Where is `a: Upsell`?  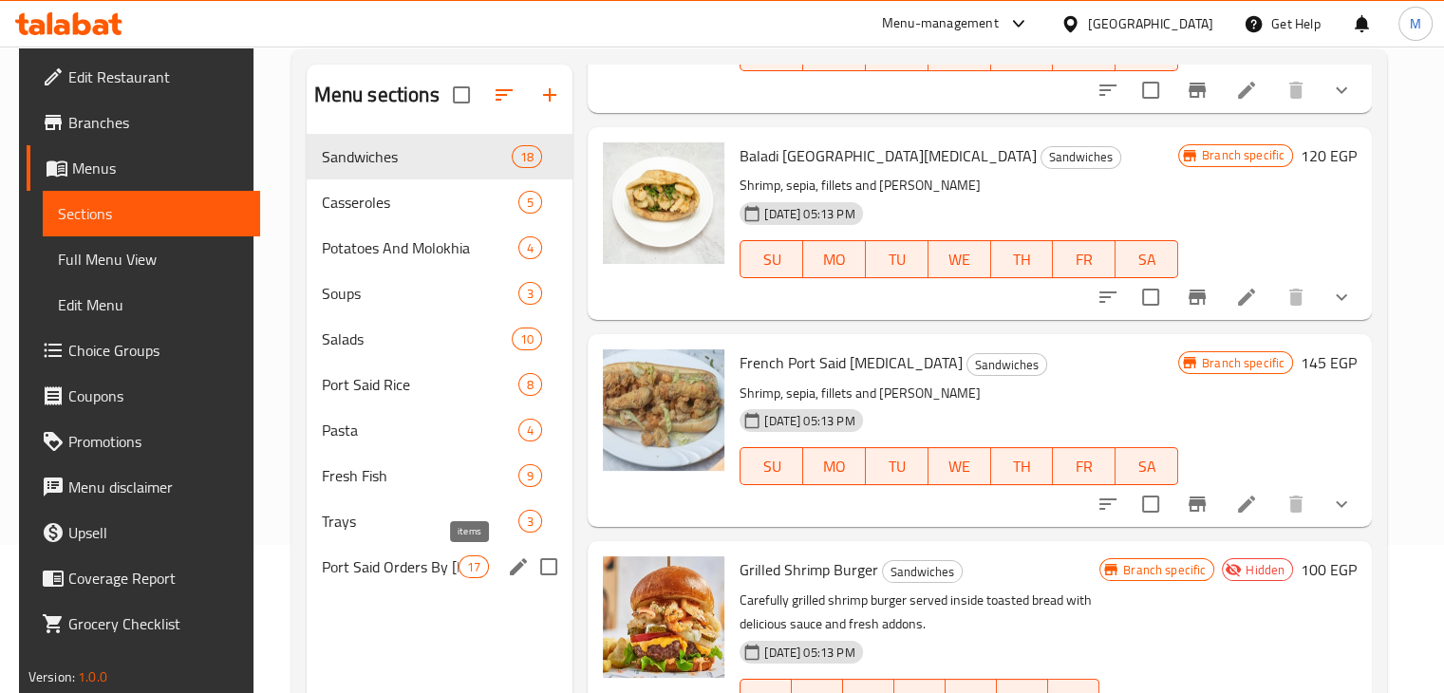 a: Upsell is located at coordinates (143, 533).